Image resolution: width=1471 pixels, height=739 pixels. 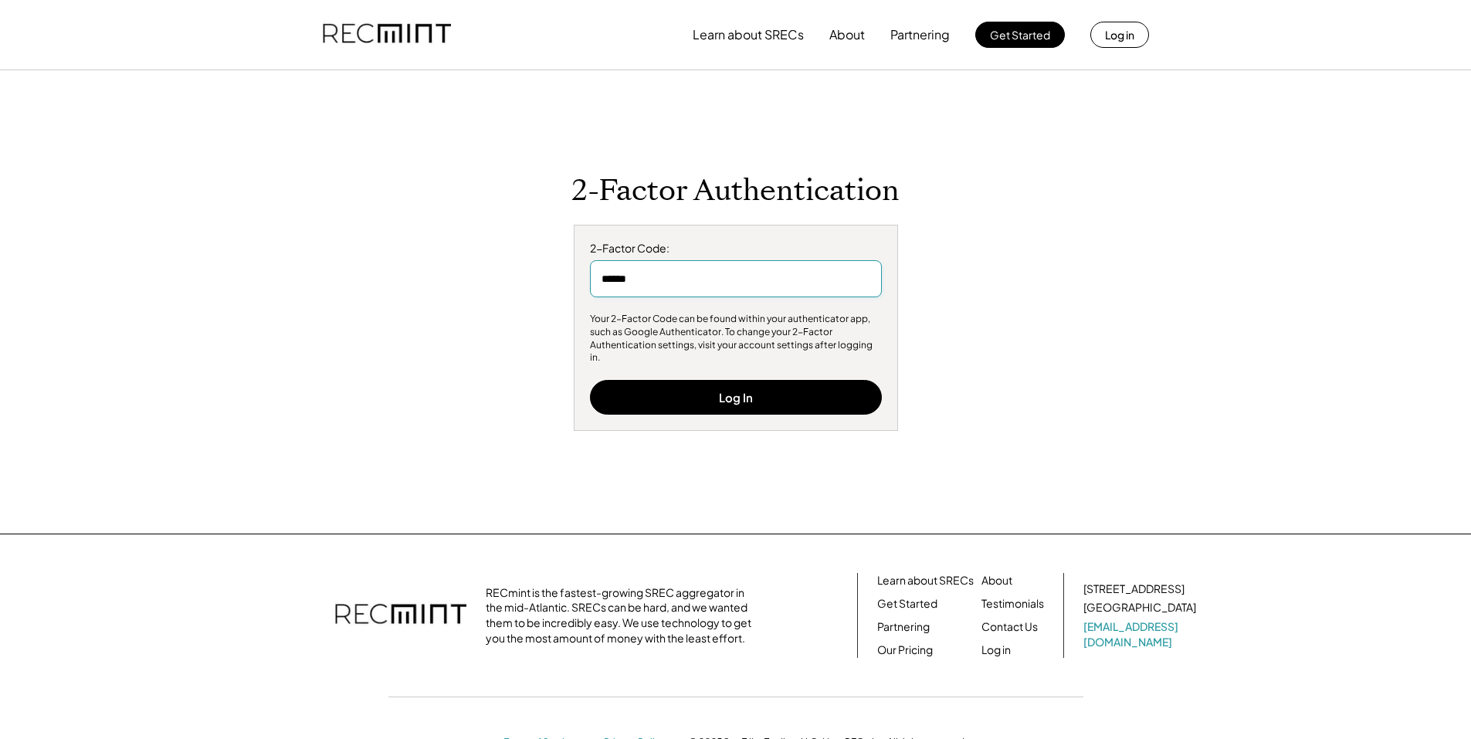 What do you see at coordinates (905, 650) in the screenshot?
I see `a: Our Pricing` at bounding box center [905, 650].